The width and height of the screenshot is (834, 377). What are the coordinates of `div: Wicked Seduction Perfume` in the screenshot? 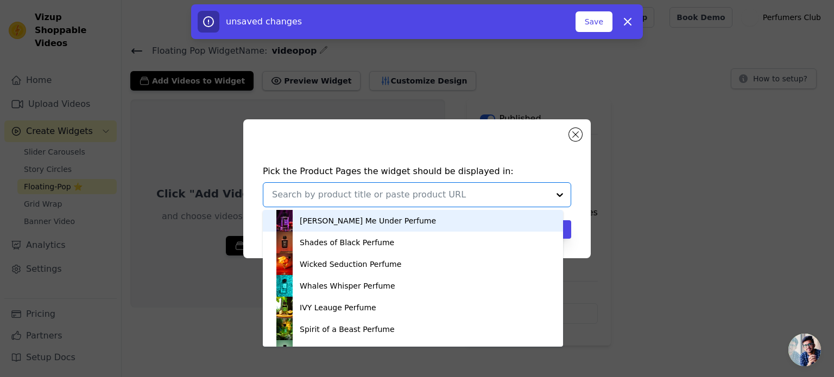 It's located at (350, 265).